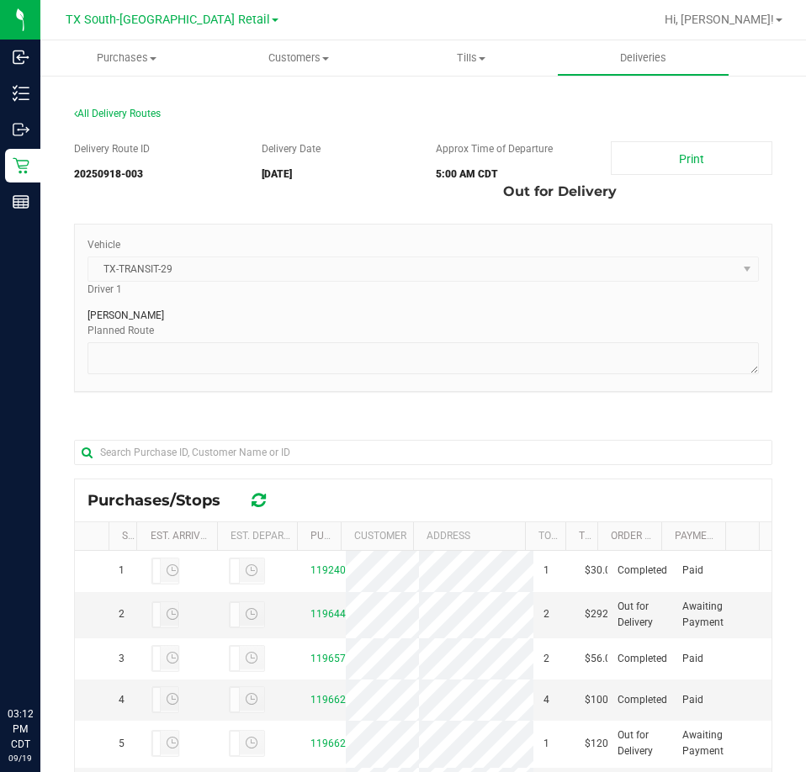  What do you see at coordinates (126, 58) in the screenshot?
I see `a: Purchases` at bounding box center [126, 58].